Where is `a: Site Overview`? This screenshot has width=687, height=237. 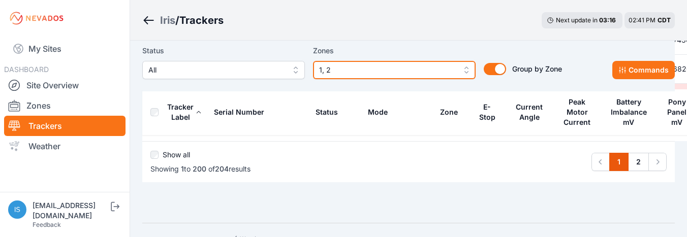
a: Site Overview is located at coordinates (65, 85).